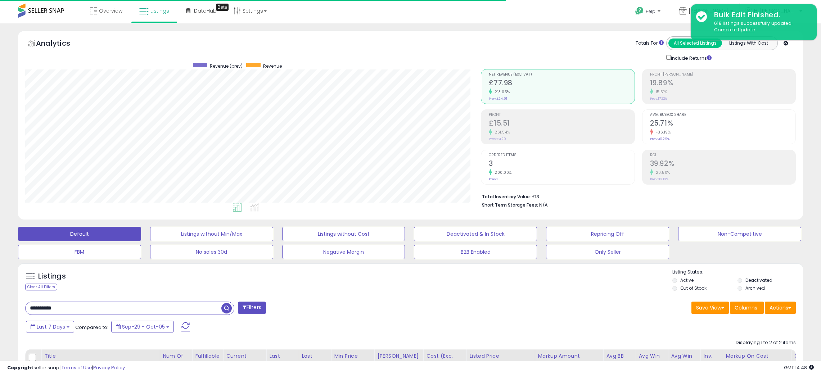 The height and width of the screenshot is (375, 821). I want to click on span: Listings, so click(160, 11).